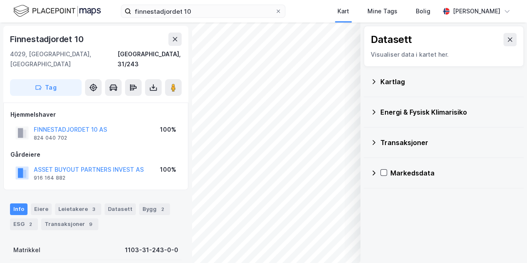 The image size is (527, 263). Describe the element at coordinates (382, 11) in the screenshot. I see `div: Mine Tags` at that location.